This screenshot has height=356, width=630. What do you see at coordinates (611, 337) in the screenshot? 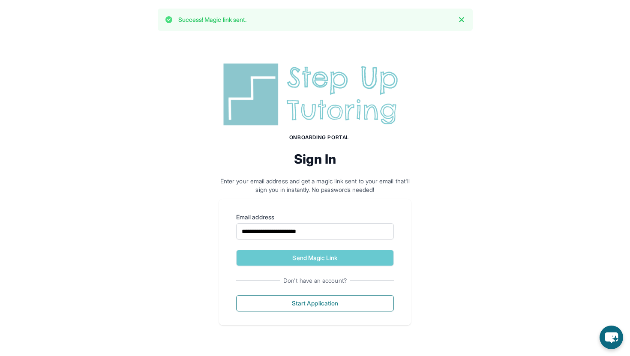
I see `button: chat-button` at bounding box center [611, 337].